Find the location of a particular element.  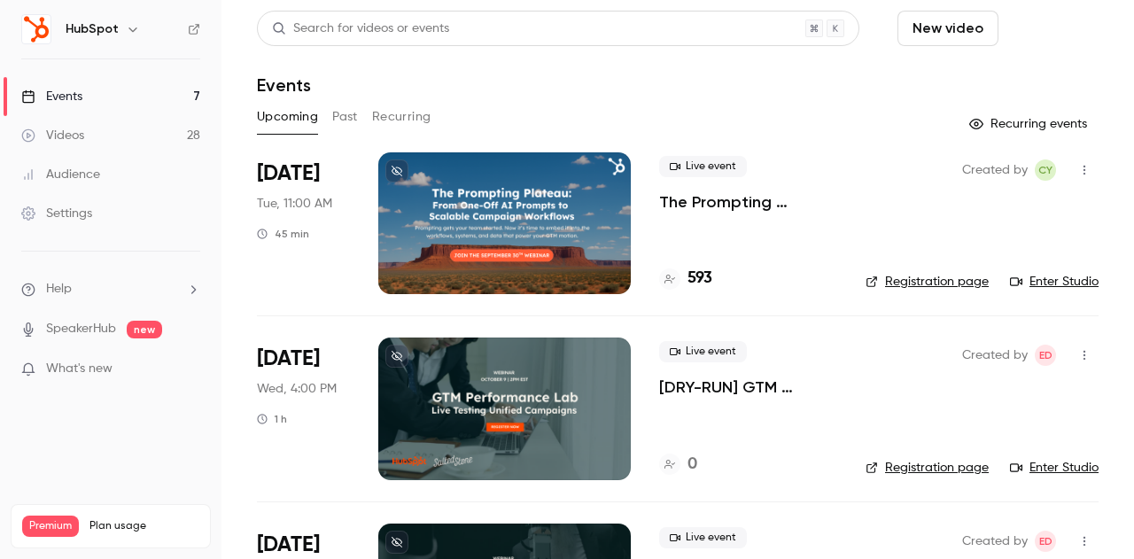

img: HubSpot is located at coordinates (36, 29).